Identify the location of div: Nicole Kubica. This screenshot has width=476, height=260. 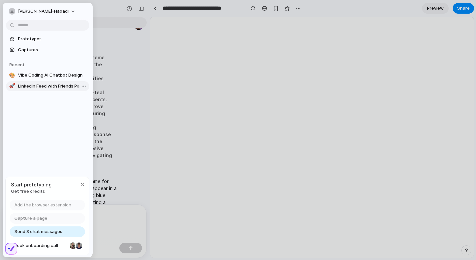
(73, 246).